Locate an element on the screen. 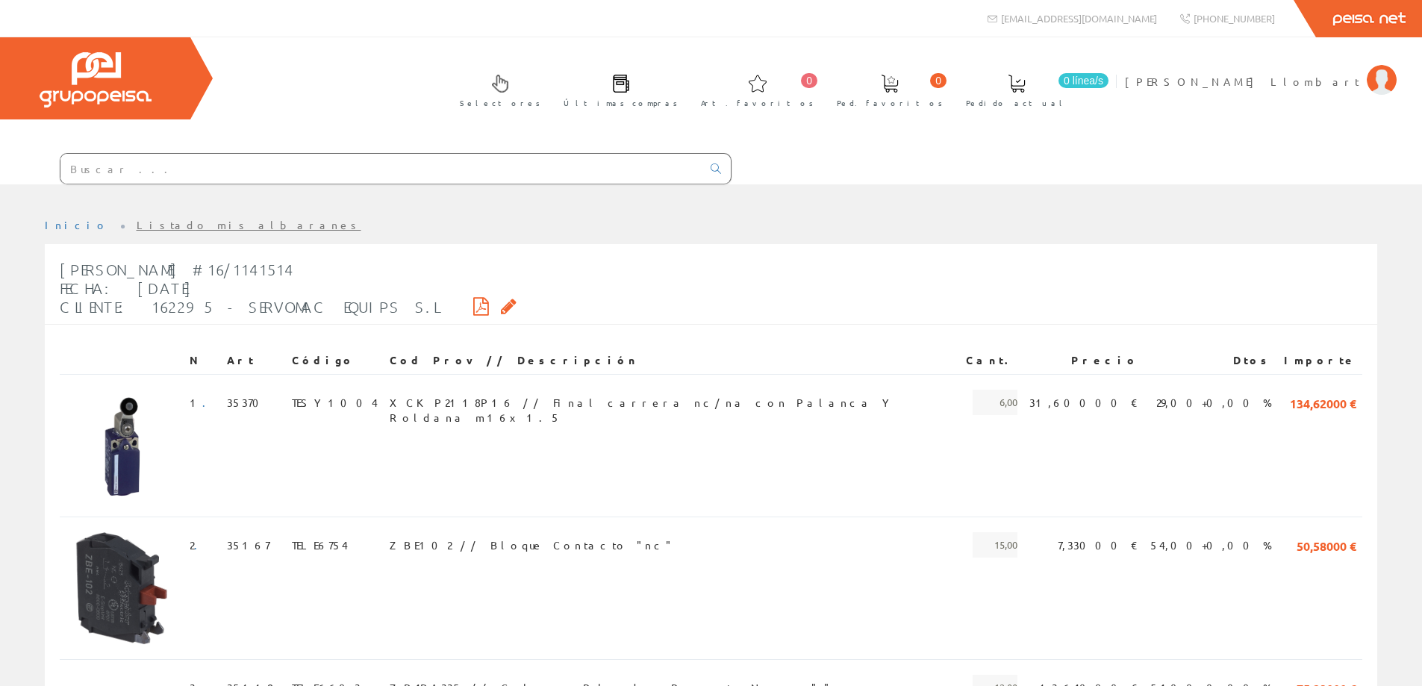 The width and height of the screenshot is (1422, 686). img: Grupo Peisa is located at coordinates (96, 80).